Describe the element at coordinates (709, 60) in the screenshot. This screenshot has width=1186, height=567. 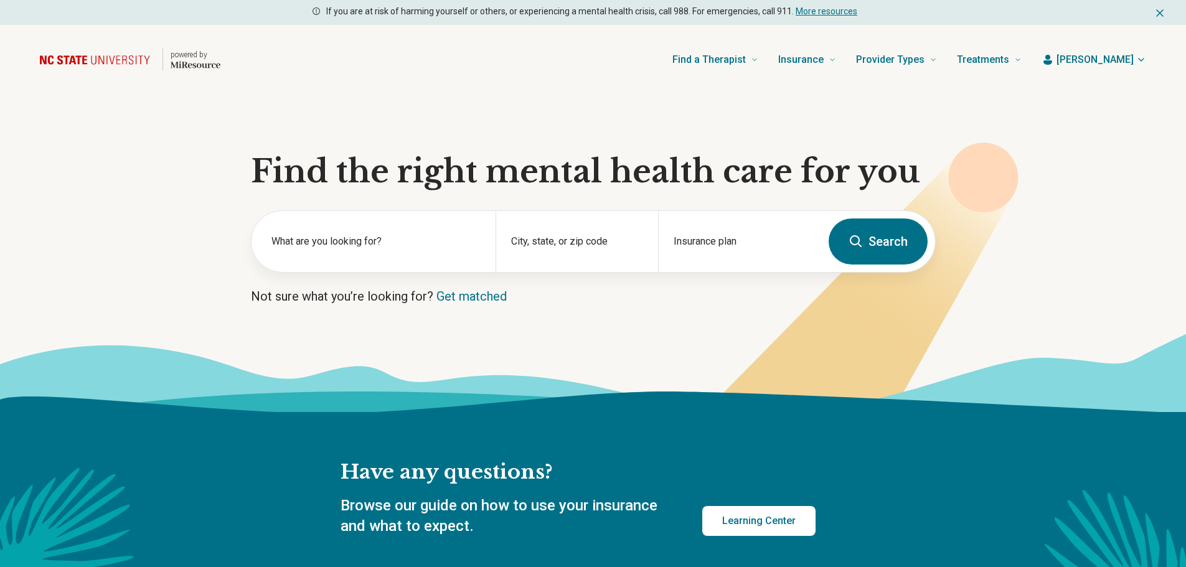
I see `span: Find a Therapist` at that location.